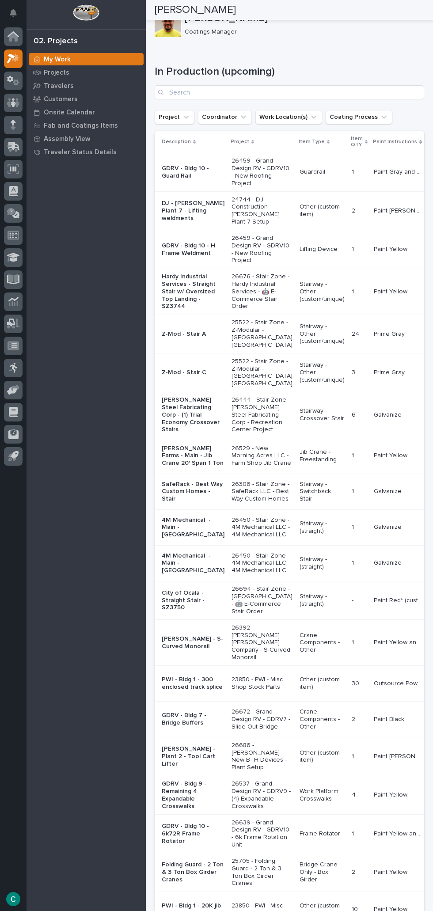 The width and height of the screenshot is (433, 911). Describe the element at coordinates (322, 873) in the screenshot. I see `p: Bridge Crane Only - Box Girder` at that location.